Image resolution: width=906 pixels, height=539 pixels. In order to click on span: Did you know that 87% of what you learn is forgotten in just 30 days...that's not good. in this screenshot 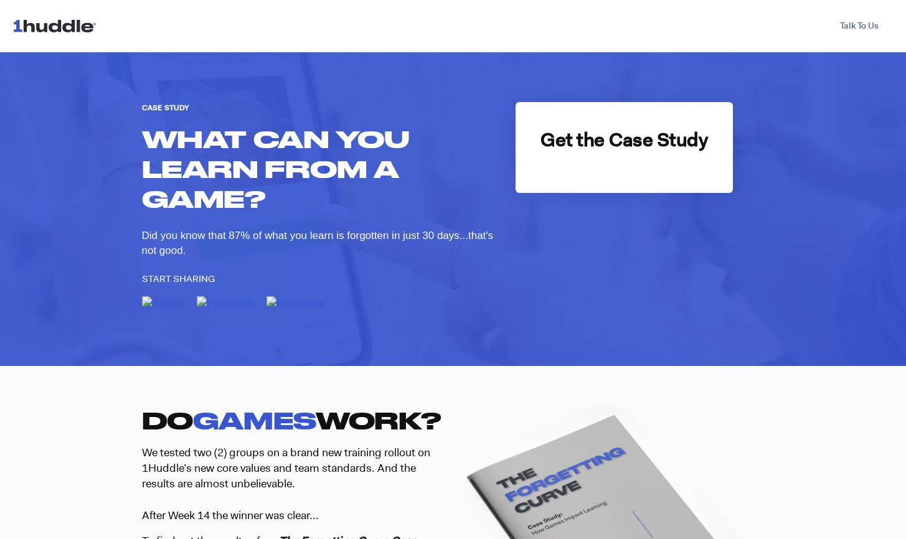, I will do `click(318, 243)`.